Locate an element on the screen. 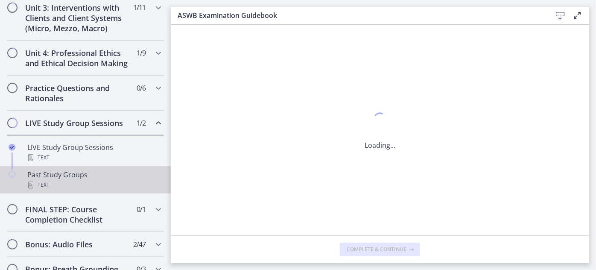  div: LIVE Study Group Sessions is located at coordinates (94, 152).